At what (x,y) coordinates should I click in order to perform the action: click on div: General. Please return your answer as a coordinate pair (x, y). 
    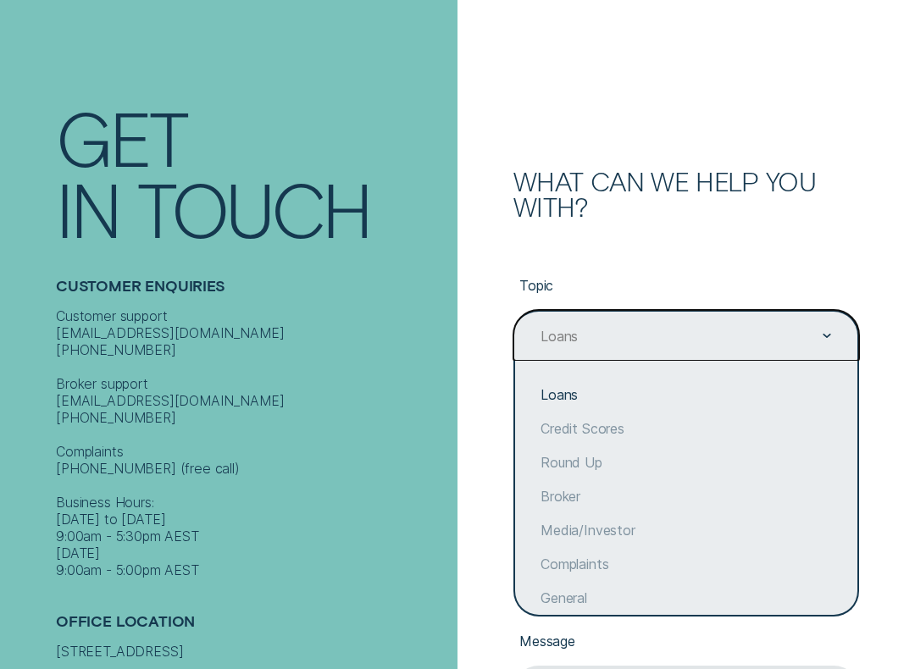
    Looking at the image, I should click on (686, 598).